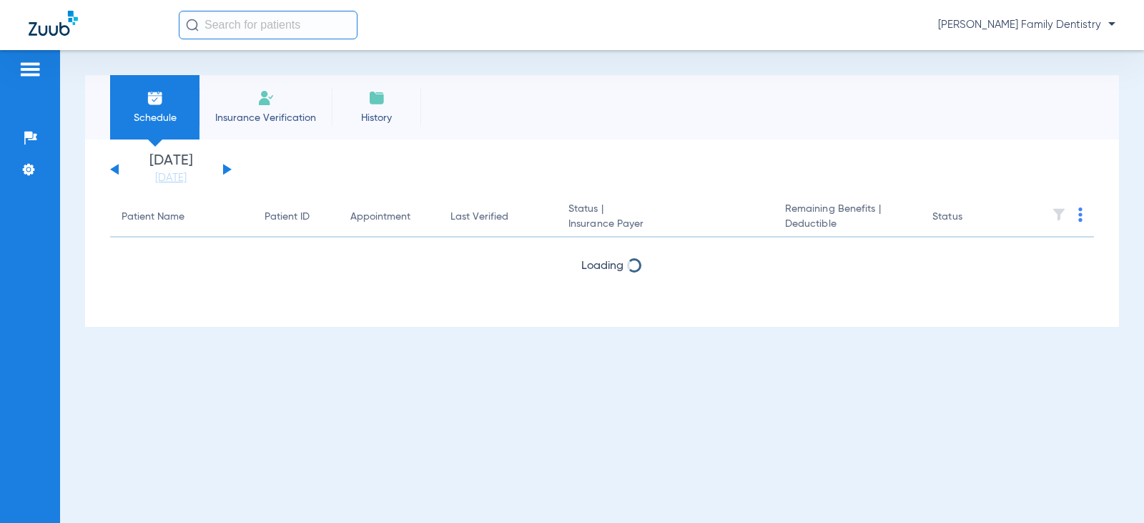  Describe the element at coordinates (192, 25) in the screenshot. I see `img: Search Icon` at that location.